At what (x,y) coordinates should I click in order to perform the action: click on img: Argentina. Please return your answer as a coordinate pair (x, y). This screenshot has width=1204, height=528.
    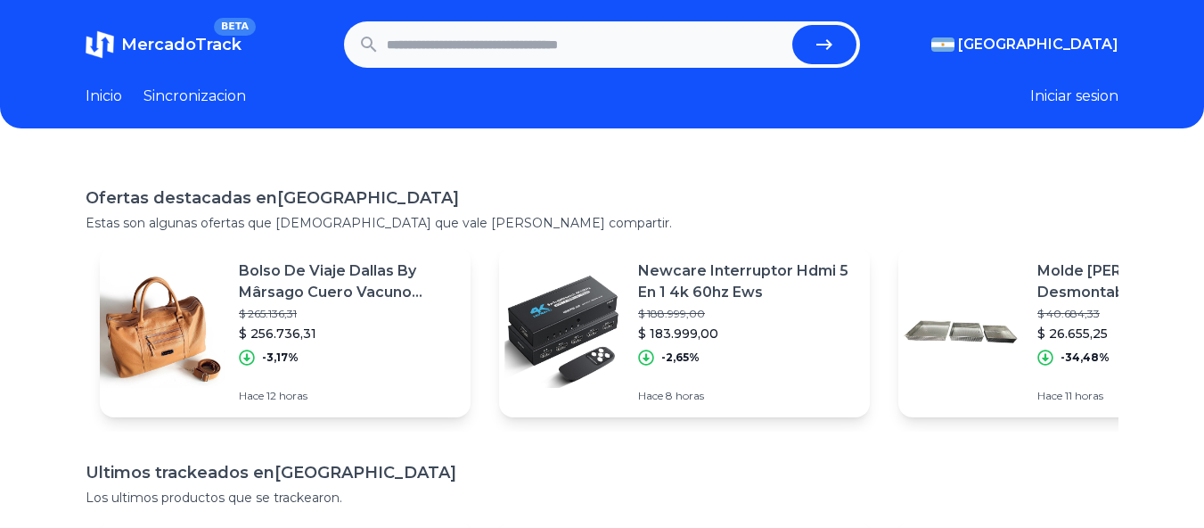
    Looking at the image, I should click on (943, 45).